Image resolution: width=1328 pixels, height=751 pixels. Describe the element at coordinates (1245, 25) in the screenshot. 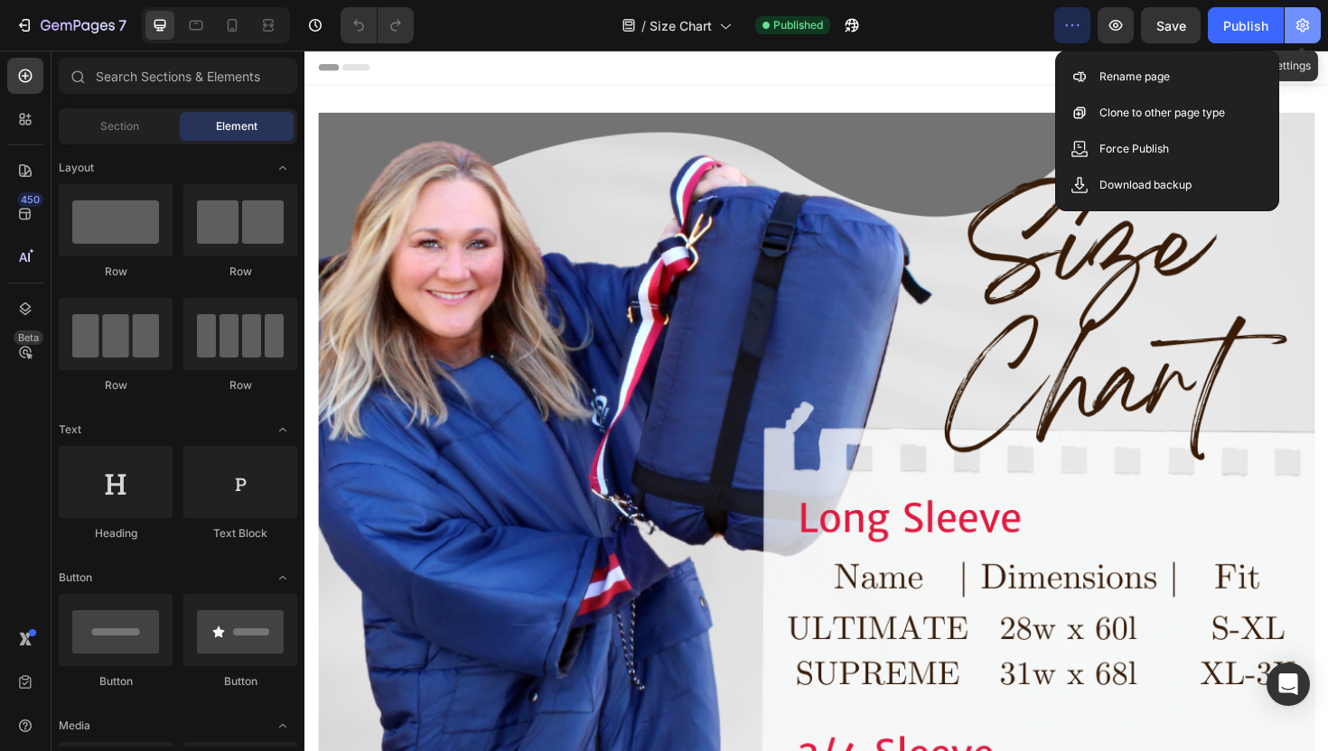

I see `div: Publish` at that location.